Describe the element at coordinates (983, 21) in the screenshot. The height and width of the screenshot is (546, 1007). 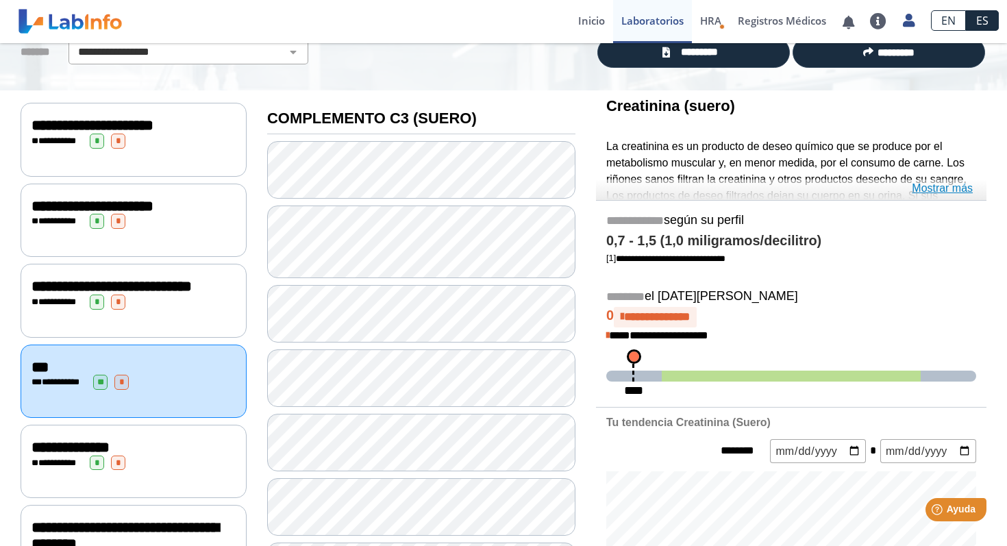
I see `font: ES` at that location.